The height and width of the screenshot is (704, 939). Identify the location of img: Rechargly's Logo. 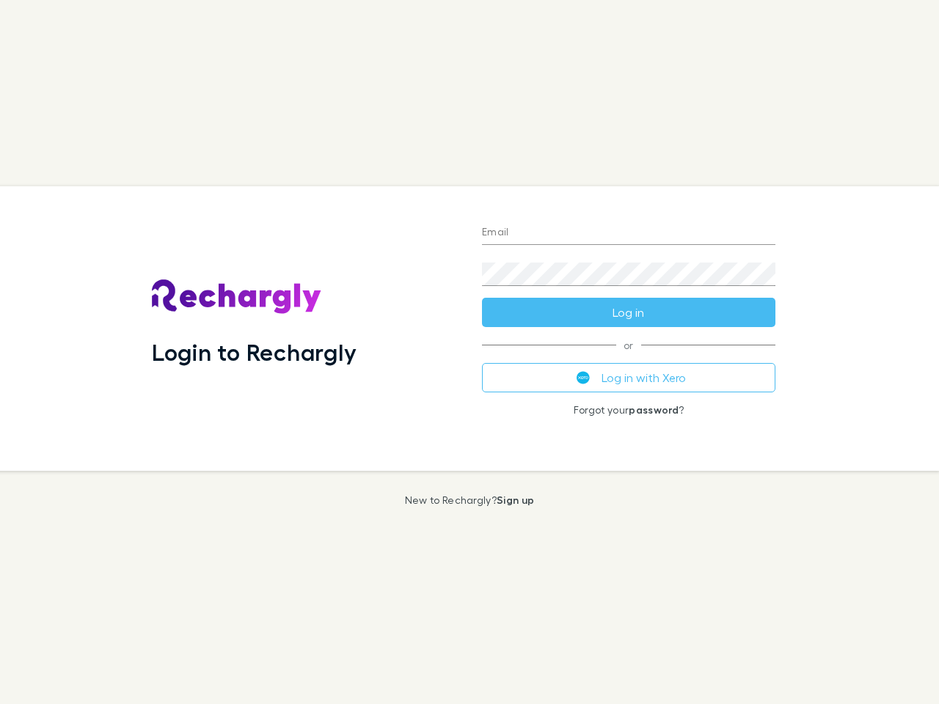
(237, 297).